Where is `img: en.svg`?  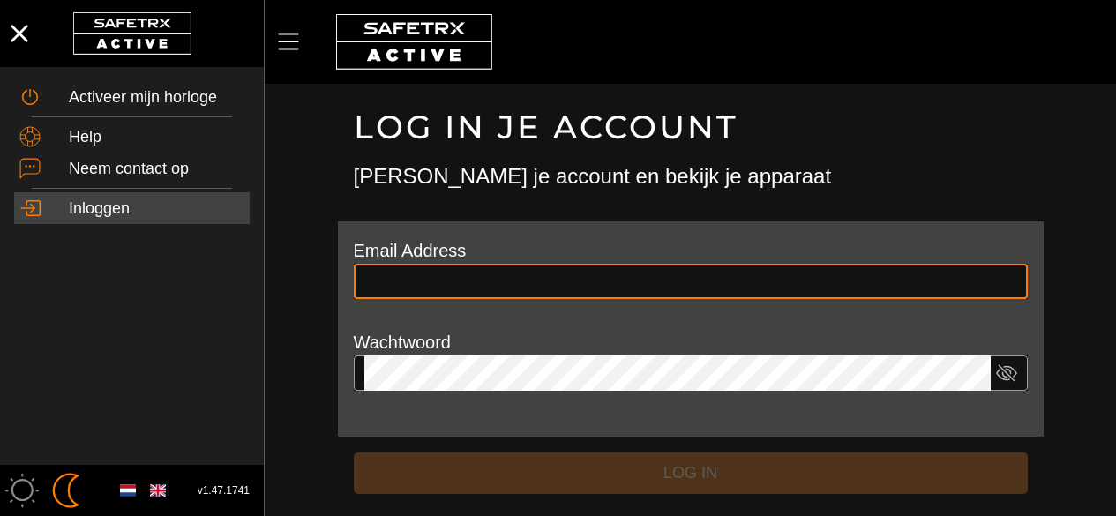 img: en.svg is located at coordinates (158, 490).